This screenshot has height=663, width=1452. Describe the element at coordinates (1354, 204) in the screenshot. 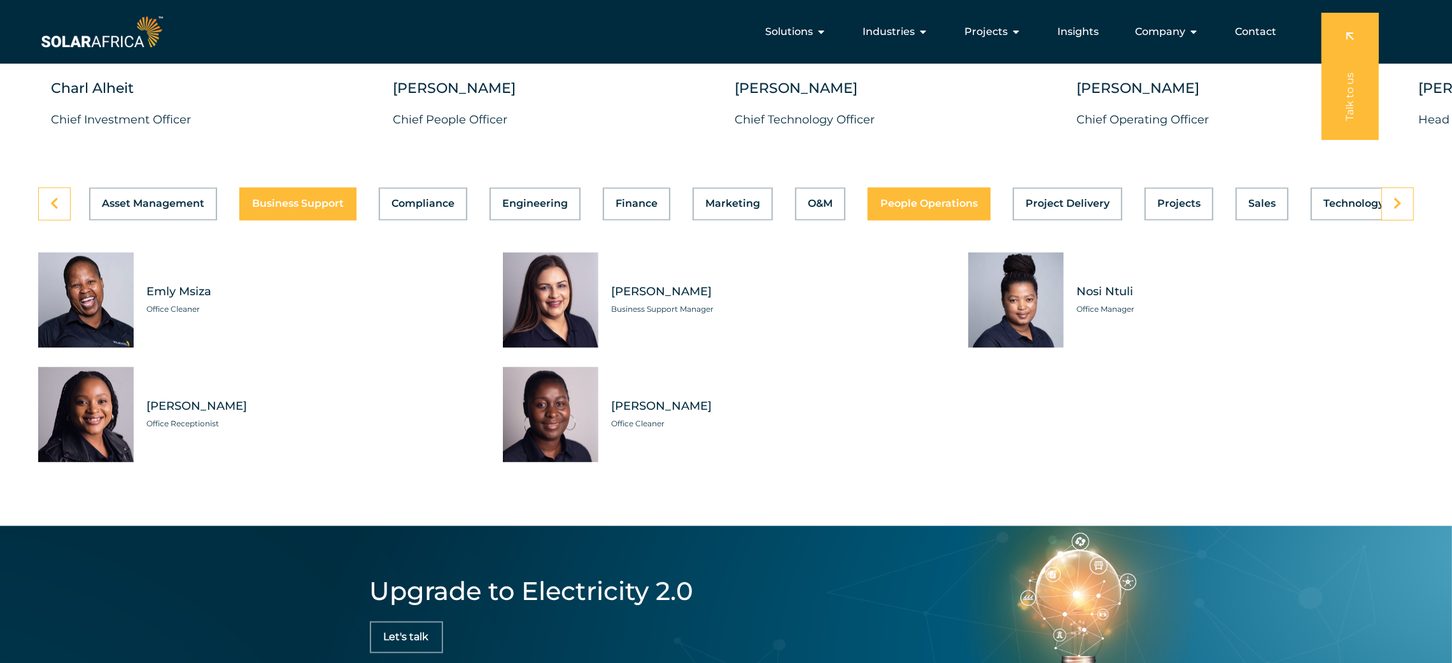

I see `span: Technology` at that location.